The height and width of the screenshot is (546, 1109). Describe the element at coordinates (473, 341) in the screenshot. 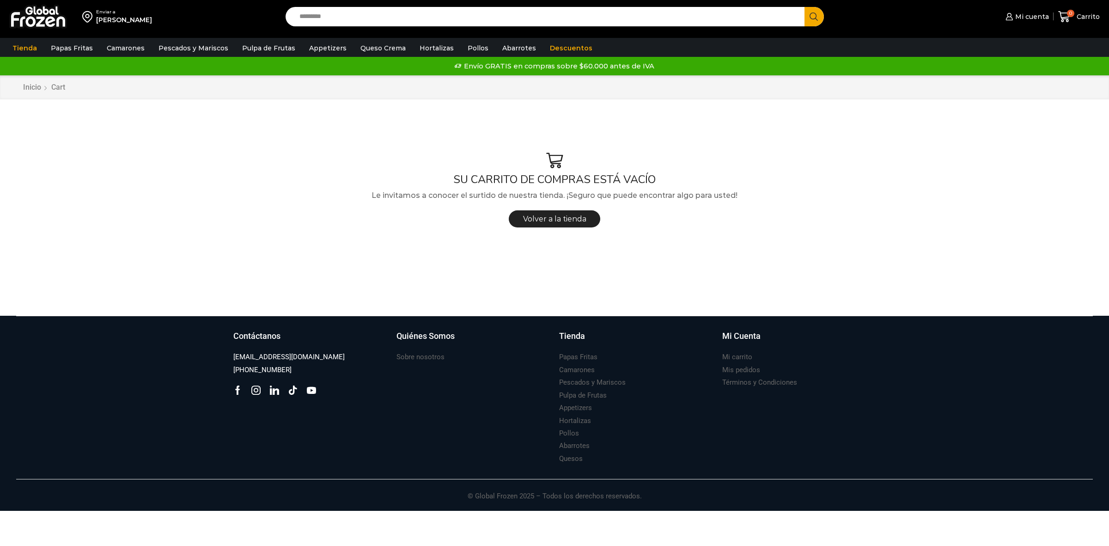

I see `a: Quiénes Somos` at that location.